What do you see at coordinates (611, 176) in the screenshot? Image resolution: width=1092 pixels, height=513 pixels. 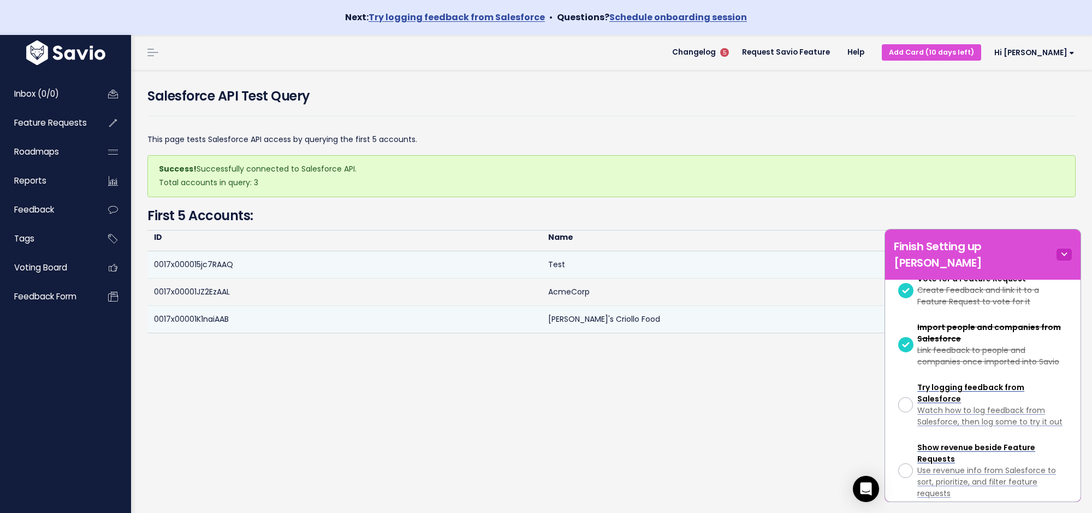 I see `div: Successfully connected to Salesforce API. Total accounts in query: 3` at bounding box center [611, 176].